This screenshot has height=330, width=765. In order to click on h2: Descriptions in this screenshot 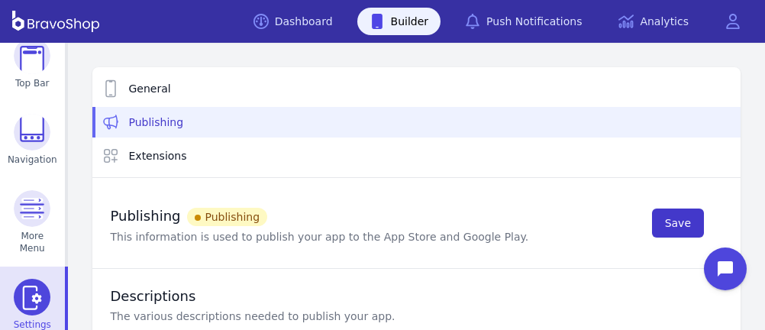, I will do `click(417, 296)`.